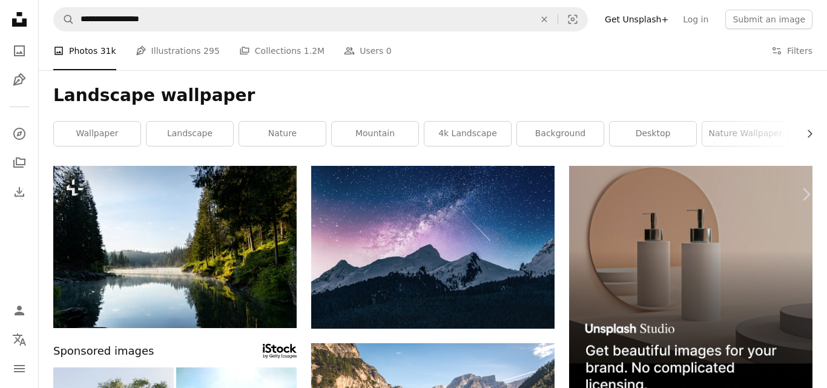 The height and width of the screenshot is (388, 827). What do you see at coordinates (572, 19) in the screenshot?
I see `button: Visual search` at bounding box center [572, 19].